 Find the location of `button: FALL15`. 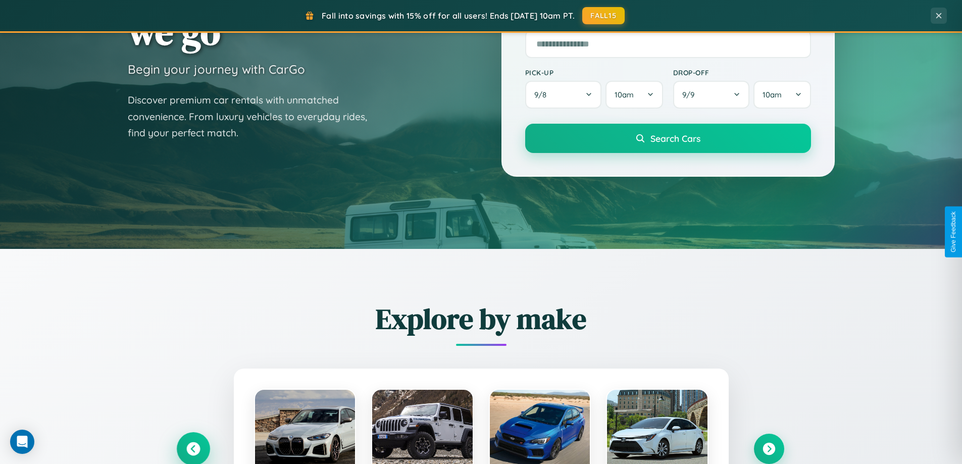

button: FALL15 is located at coordinates (603, 16).